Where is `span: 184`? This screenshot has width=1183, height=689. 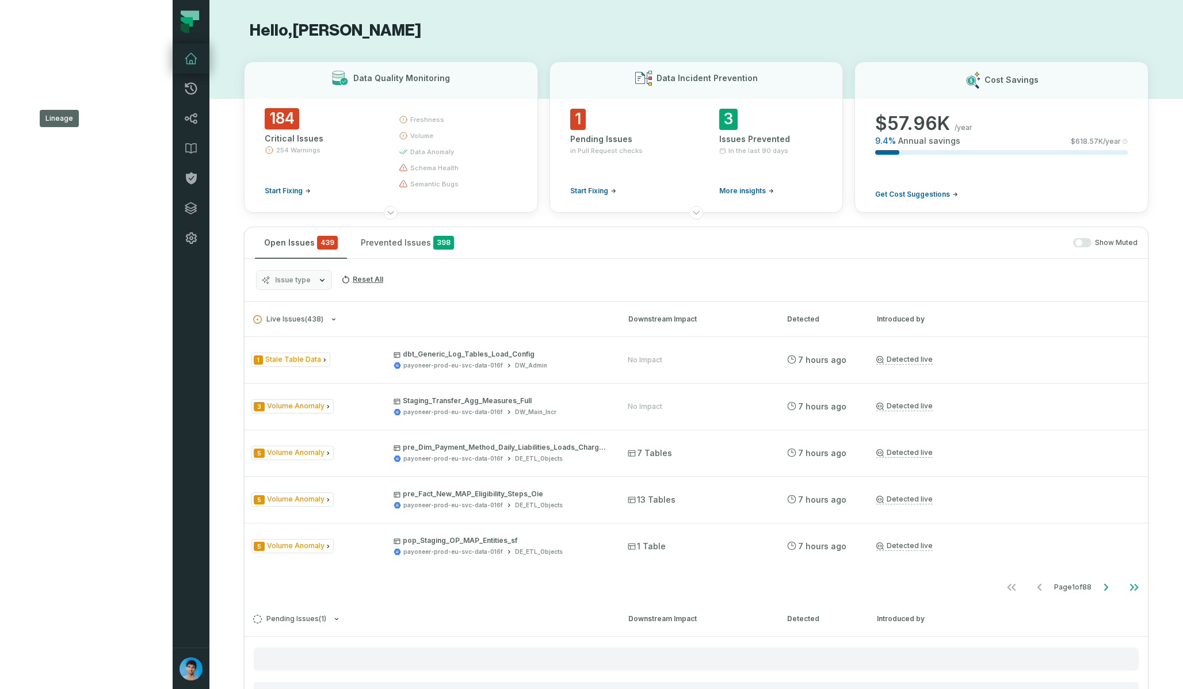 span: 184 is located at coordinates (282, 119).